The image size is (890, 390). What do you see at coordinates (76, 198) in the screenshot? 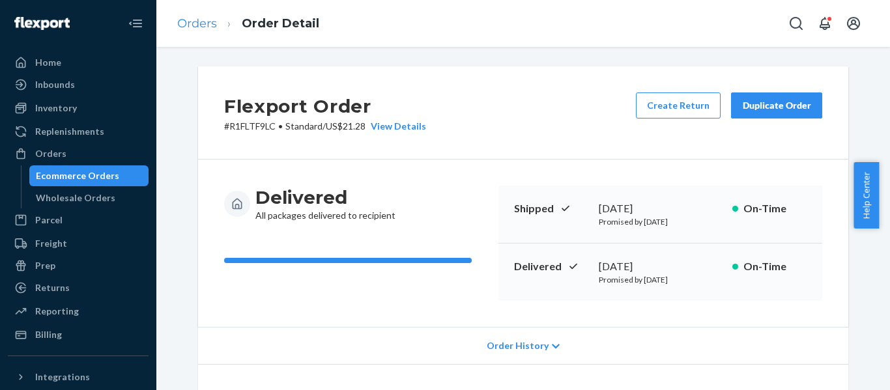
I see `div: Wholesale Orders` at bounding box center [76, 198].